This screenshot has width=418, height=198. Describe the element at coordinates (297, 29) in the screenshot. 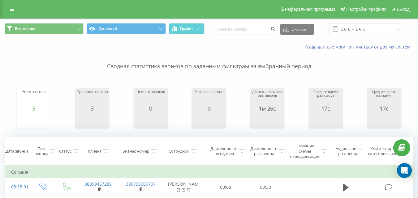

I see `button: Экспорт` at that location.